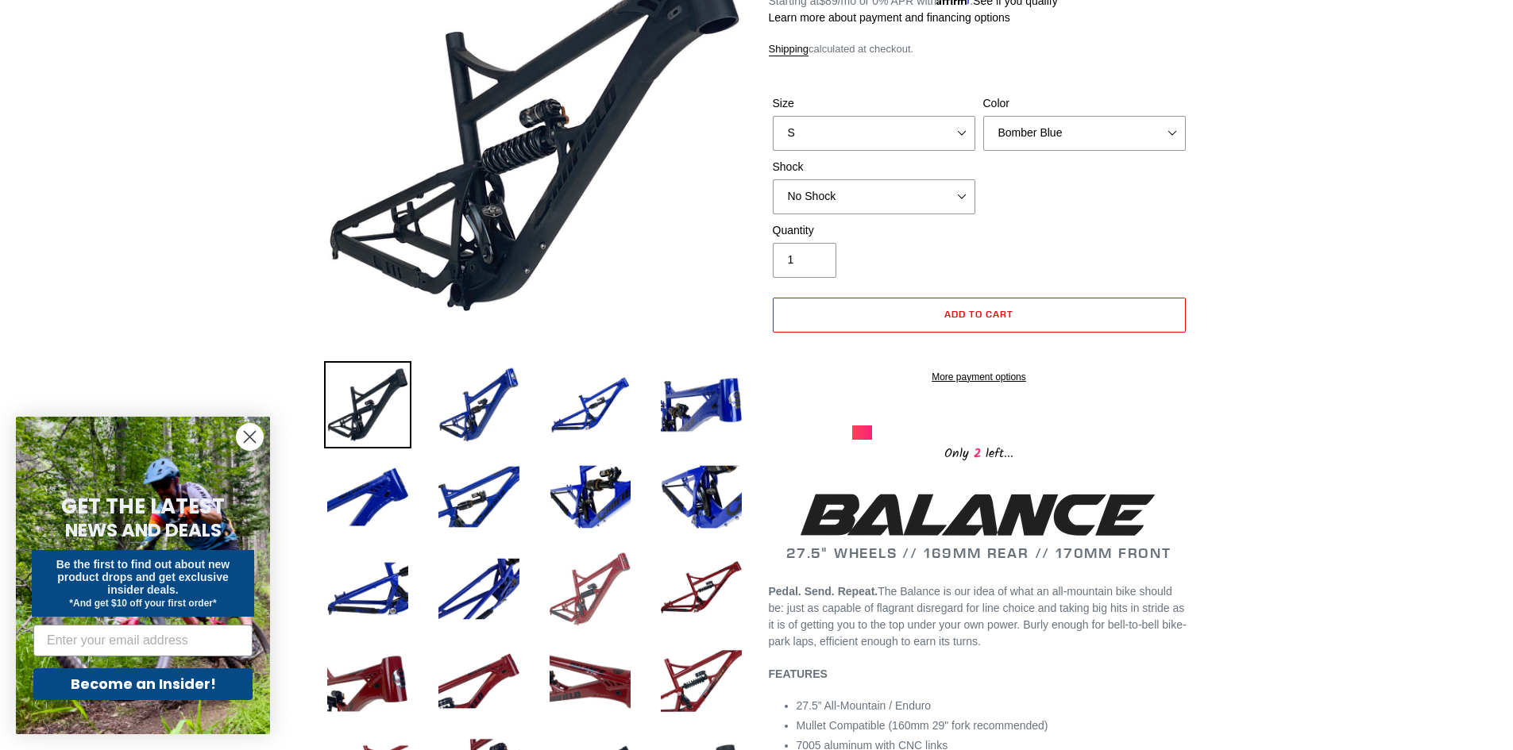 The width and height of the screenshot is (1513, 750). What do you see at coordinates (979, 377) in the screenshot?
I see `a: More payment options` at bounding box center [979, 377].